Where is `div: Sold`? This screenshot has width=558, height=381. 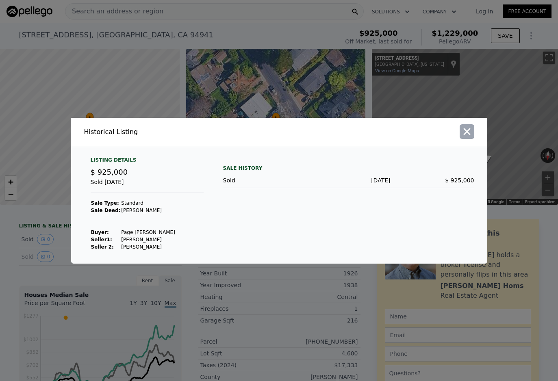 div: Sold is located at coordinates (265, 181).